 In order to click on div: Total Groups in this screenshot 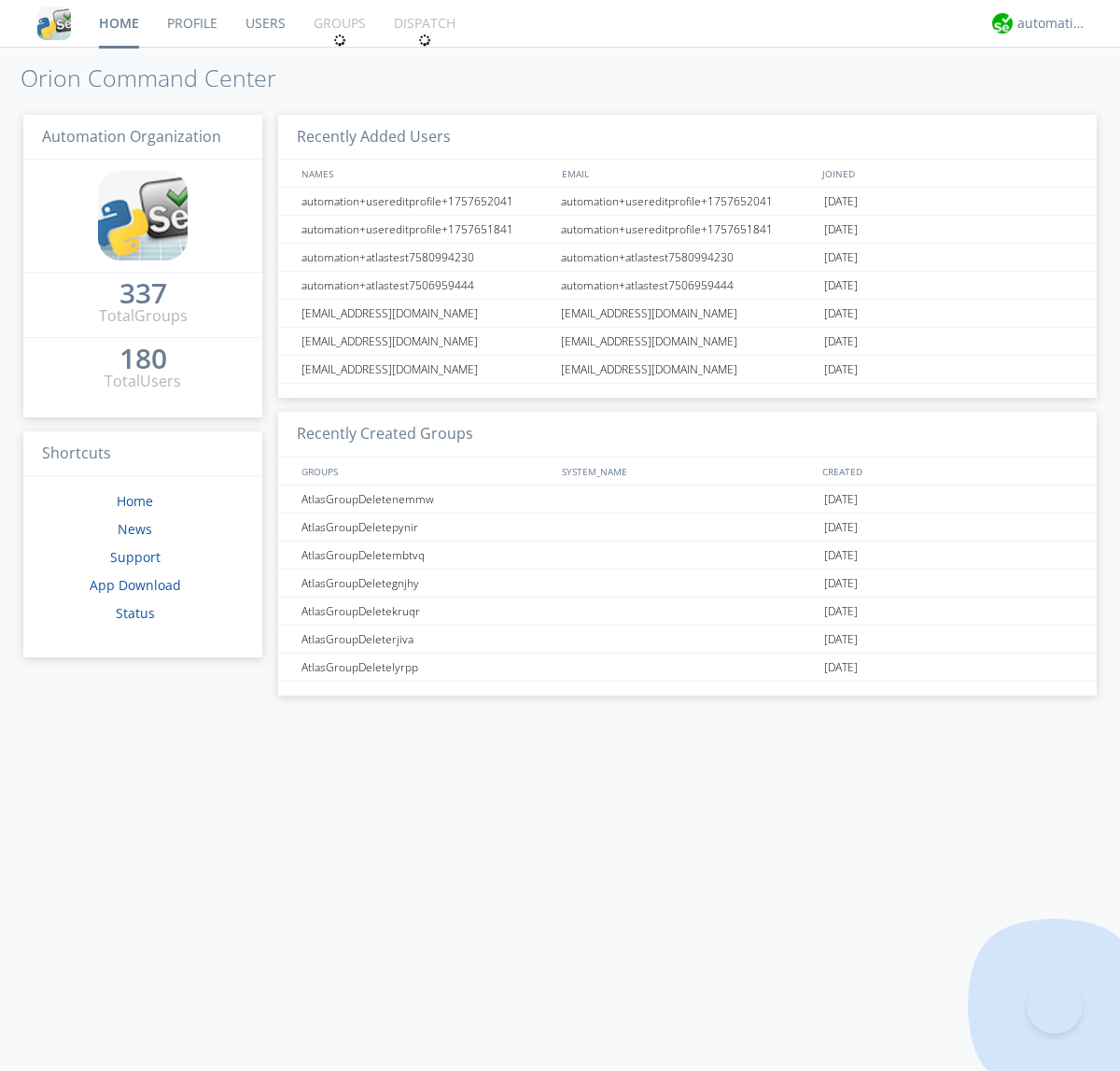, I will do `click(143, 316)`.